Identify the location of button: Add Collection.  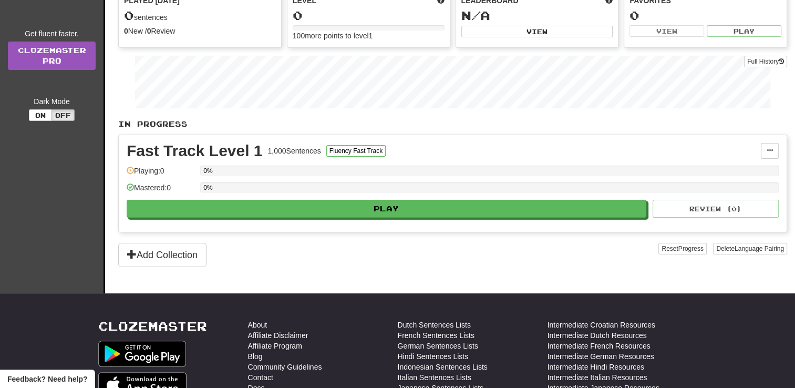
(162, 255).